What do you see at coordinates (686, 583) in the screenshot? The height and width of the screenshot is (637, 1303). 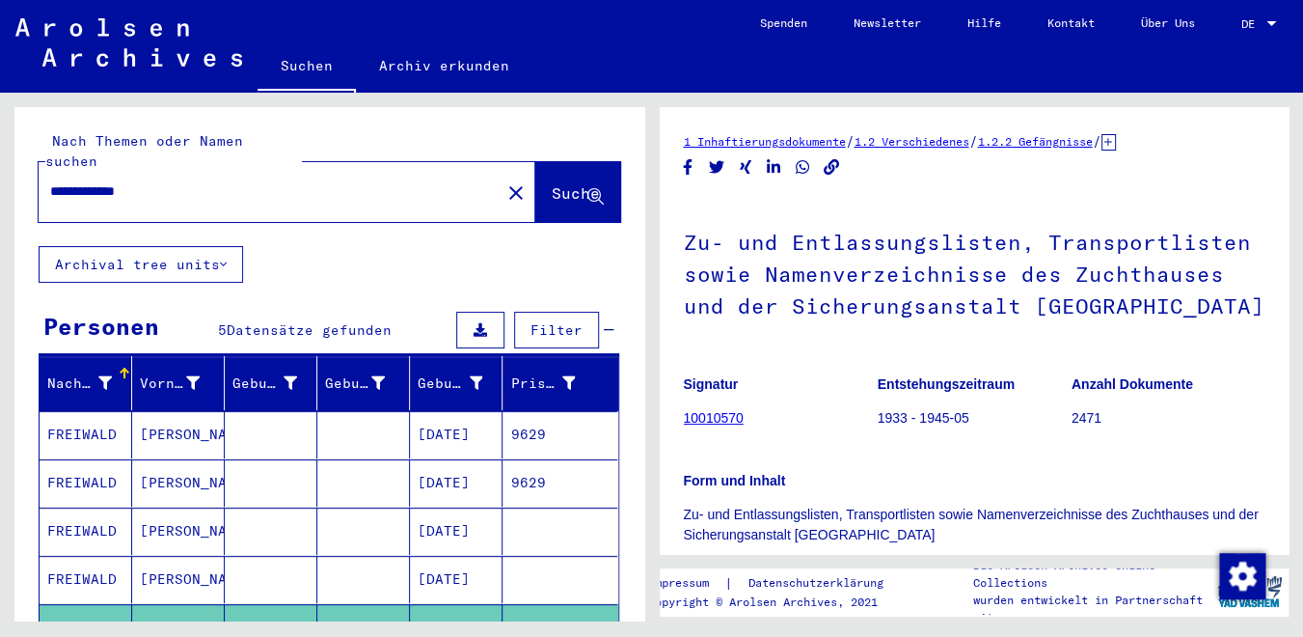 I see `a: Impressum` at bounding box center [686, 583].